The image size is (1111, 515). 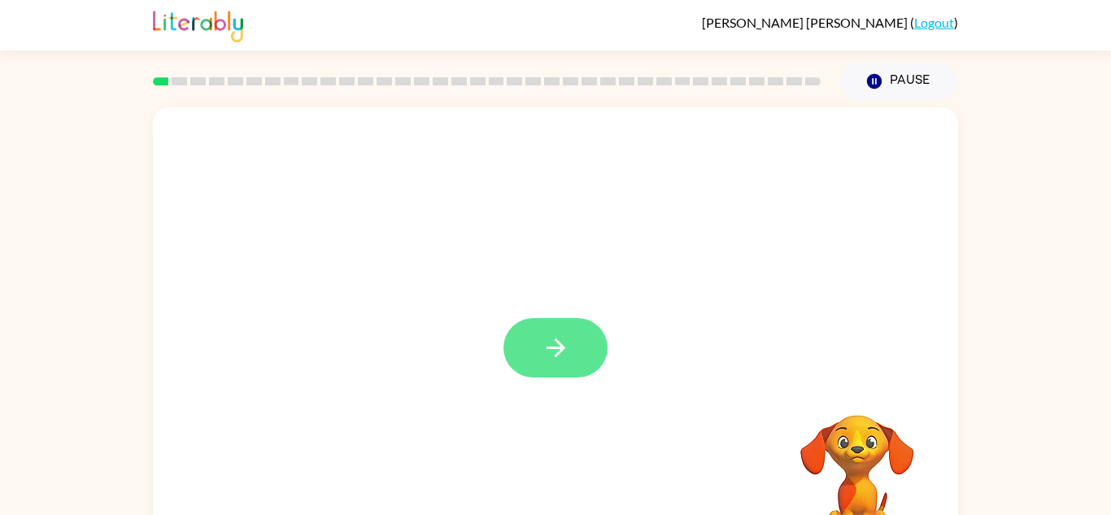 I want to click on button: Pause, so click(x=899, y=81).